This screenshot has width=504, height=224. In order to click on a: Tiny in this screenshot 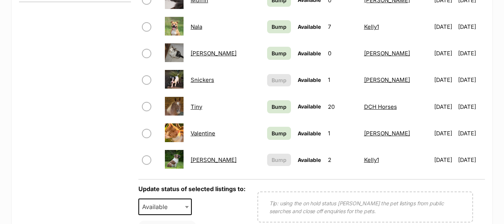, I will do `click(196, 106)`.